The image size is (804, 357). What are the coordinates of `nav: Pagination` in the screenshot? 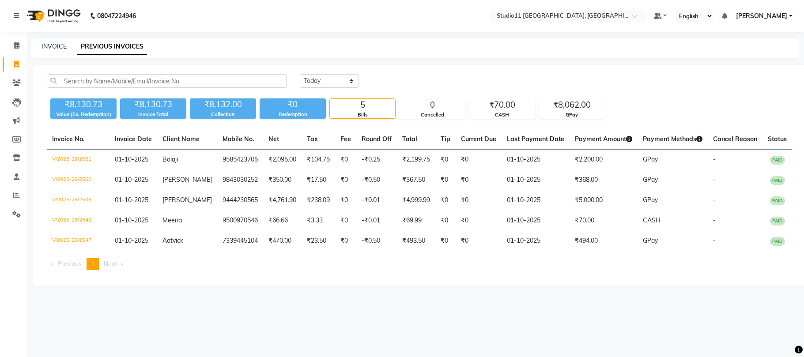 It's located at (419, 264).